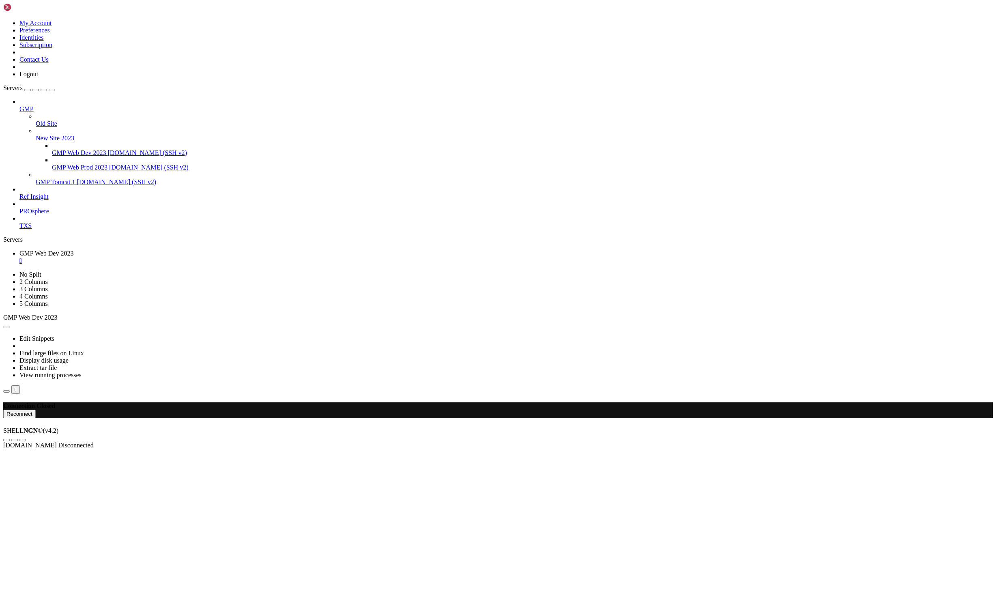 The height and width of the screenshot is (593, 996). I want to click on span: Ref Insight, so click(34, 196).